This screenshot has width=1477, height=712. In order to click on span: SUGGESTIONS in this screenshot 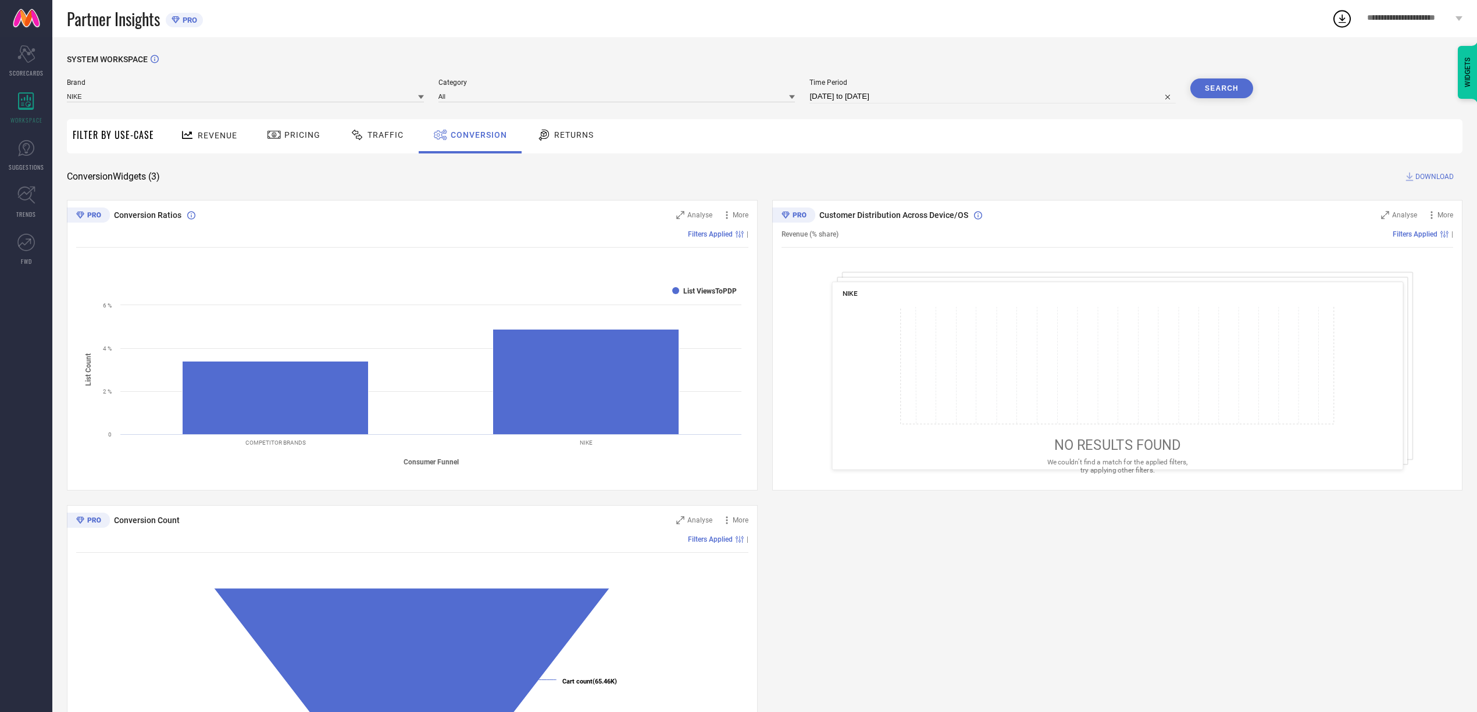, I will do `click(26, 167)`.